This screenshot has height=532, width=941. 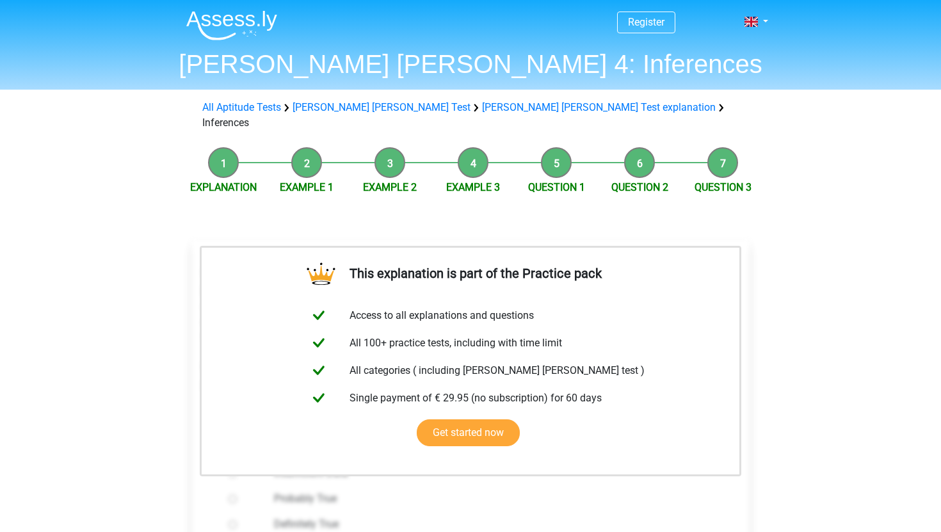 I want to click on div: Inferences, so click(x=470, y=115).